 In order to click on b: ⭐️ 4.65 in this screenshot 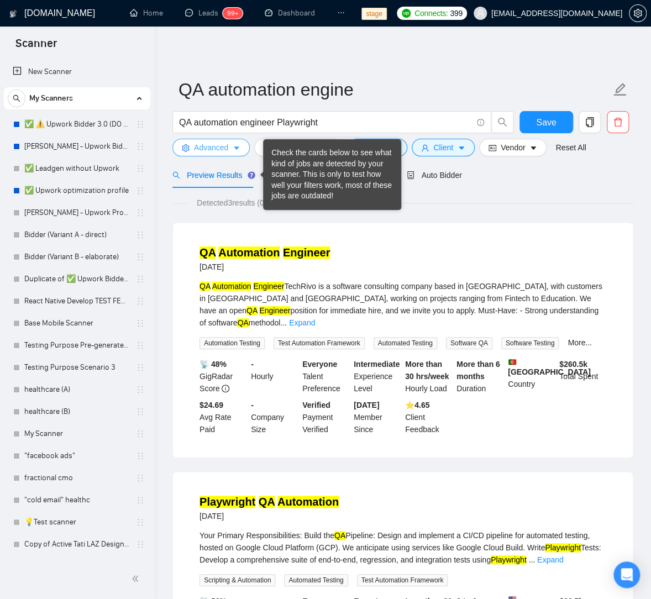, I will do `click(417, 405)`.